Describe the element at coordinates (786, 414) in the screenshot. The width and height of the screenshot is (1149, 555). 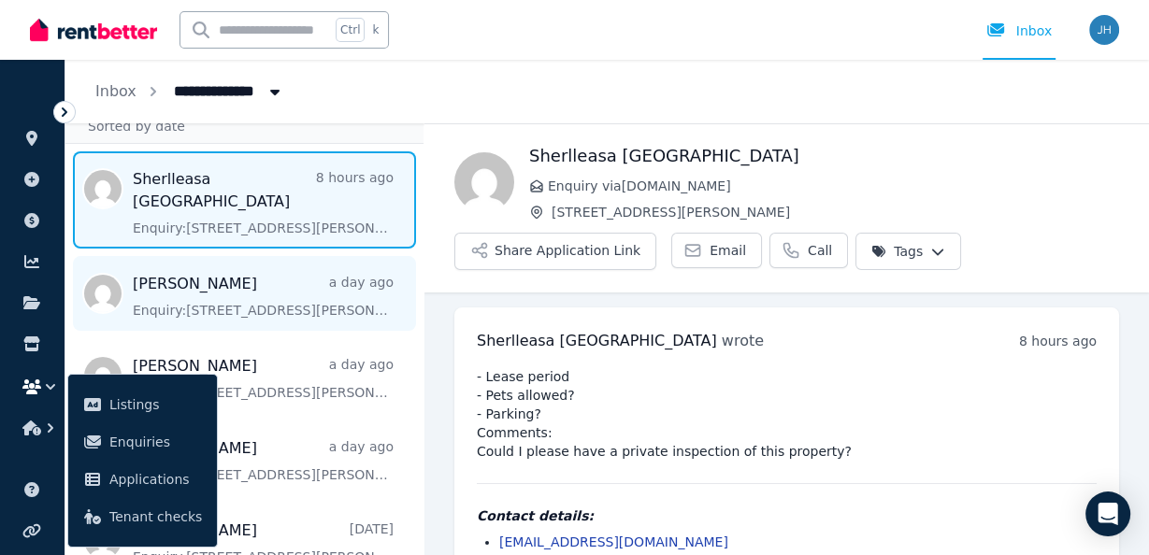
I see `pre: - Lease period - Pets allowed? - Parking? Comments: Could I please have a private inspection of t...` at that location.